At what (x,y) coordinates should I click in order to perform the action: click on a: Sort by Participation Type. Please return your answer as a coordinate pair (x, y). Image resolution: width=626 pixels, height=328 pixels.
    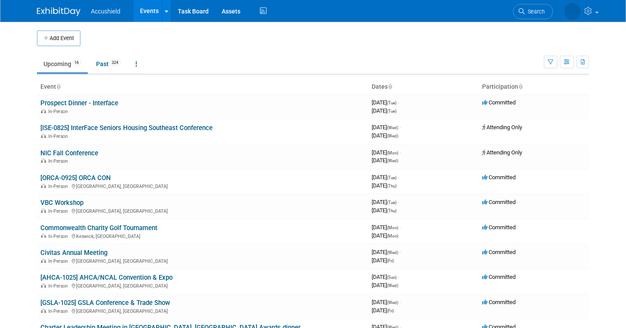
    Looking at the image, I should click on (520, 86).